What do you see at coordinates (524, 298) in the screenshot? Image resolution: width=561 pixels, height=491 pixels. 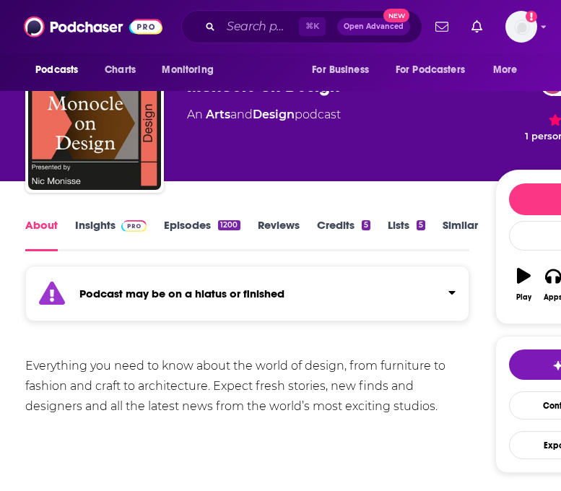 I see `div: Play` at bounding box center [524, 298].